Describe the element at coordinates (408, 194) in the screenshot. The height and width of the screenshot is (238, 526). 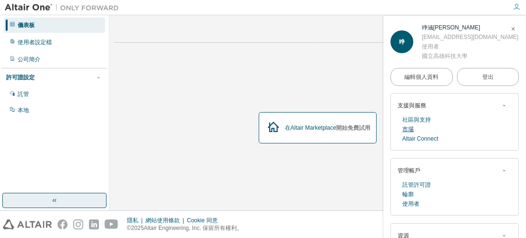
I see `a: 輪廓` at that location.